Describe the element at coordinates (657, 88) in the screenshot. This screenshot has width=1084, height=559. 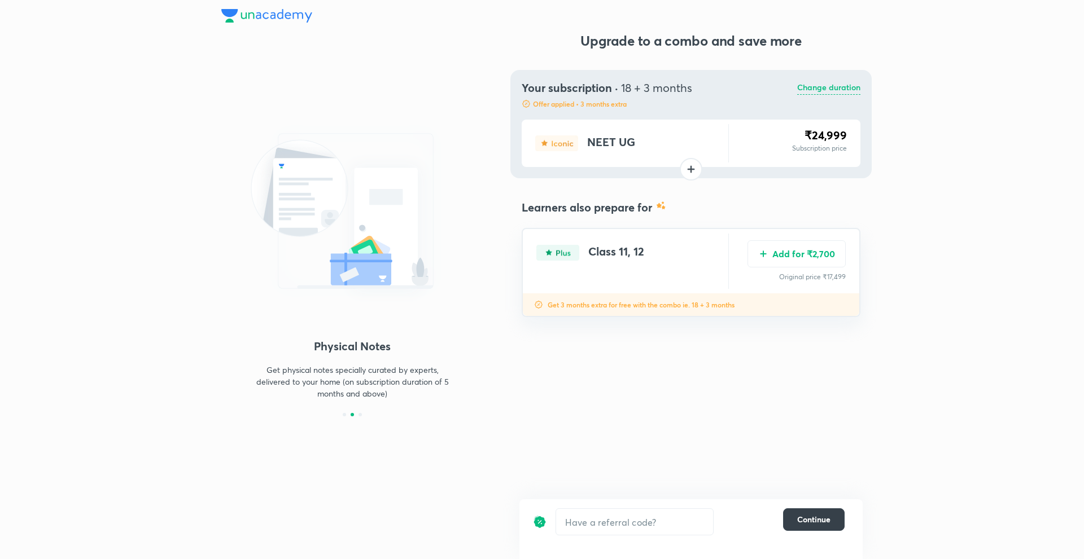
I see `span: 18 + 3 months` at that location.